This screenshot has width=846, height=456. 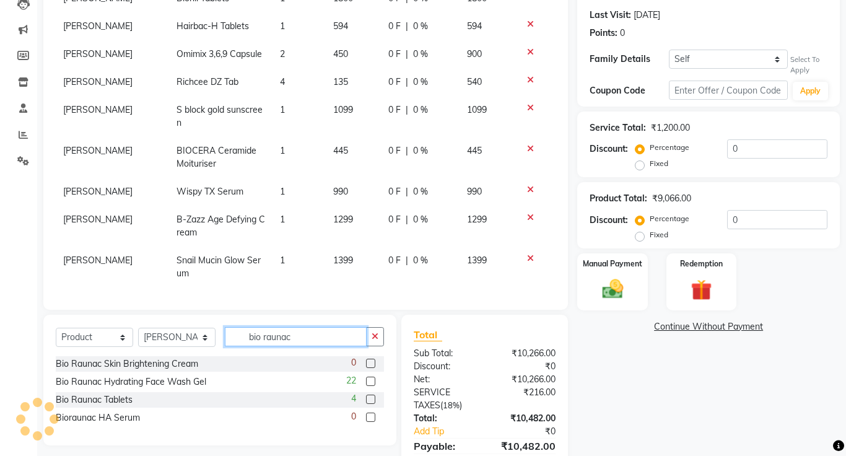 What do you see at coordinates (354, 398) in the screenshot?
I see `span: 4` at bounding box center [354, 398].